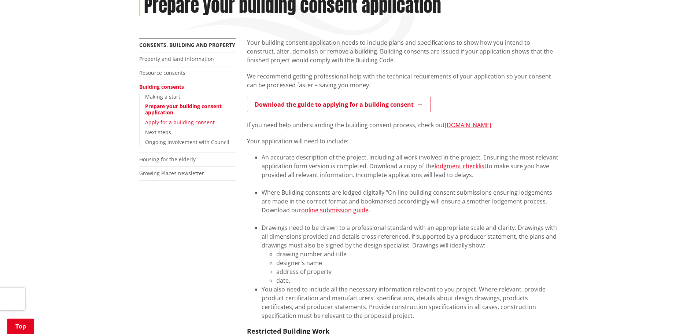 This screenshot has height=334, width=698. Describe the element at coordinates (167, 159) in the screenshot. I see `a: Housing for the elderly` at that location.